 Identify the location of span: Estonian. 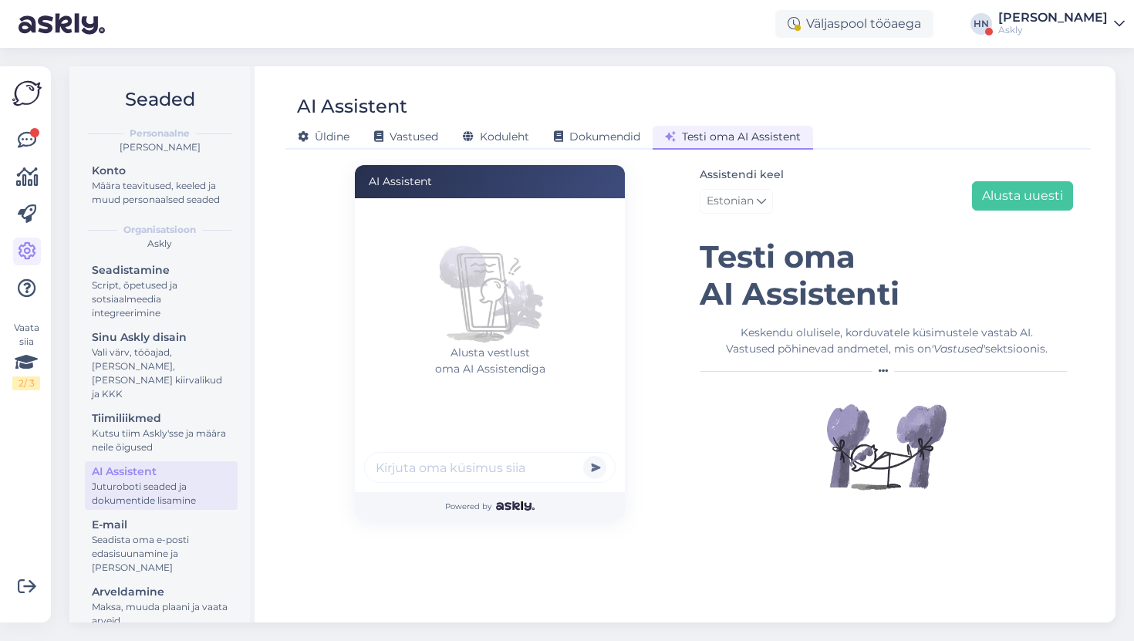
(730, 201).